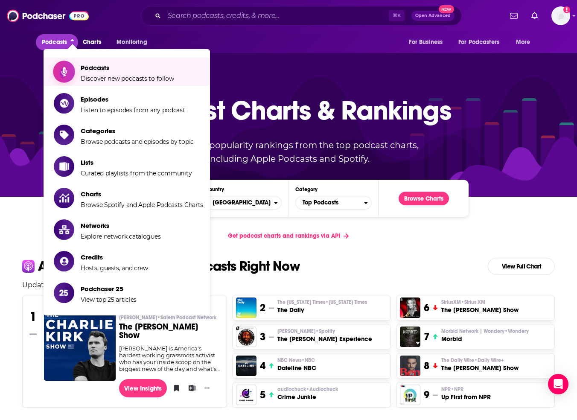 Image resolution: width=577 pixels, height=420 pixels. I want to click on span: Logged in as sarahhallprinc, so click(560, 16).